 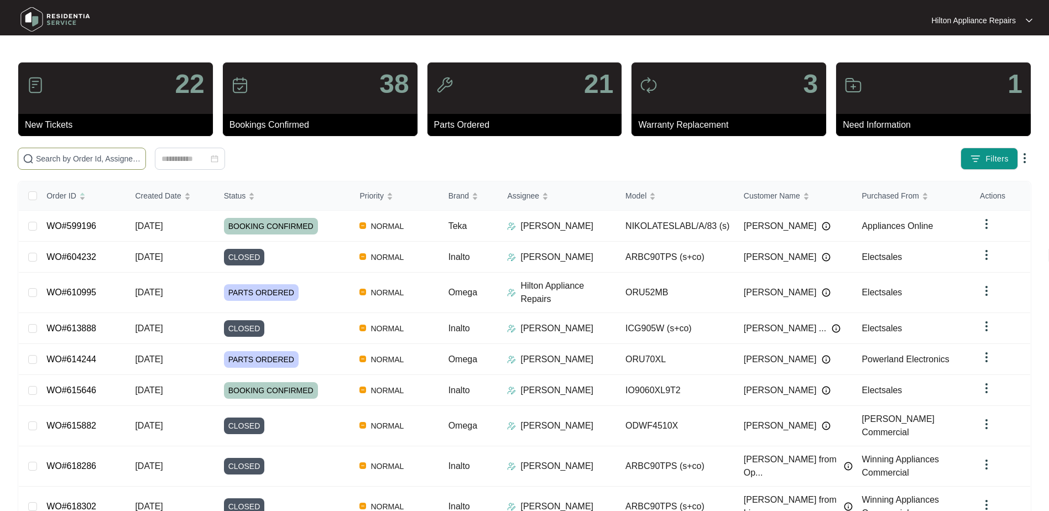 What do you see at coordinates (71, 226) in the screenshot?
I see `a: WO#599196` at bounding box center [71, 226].